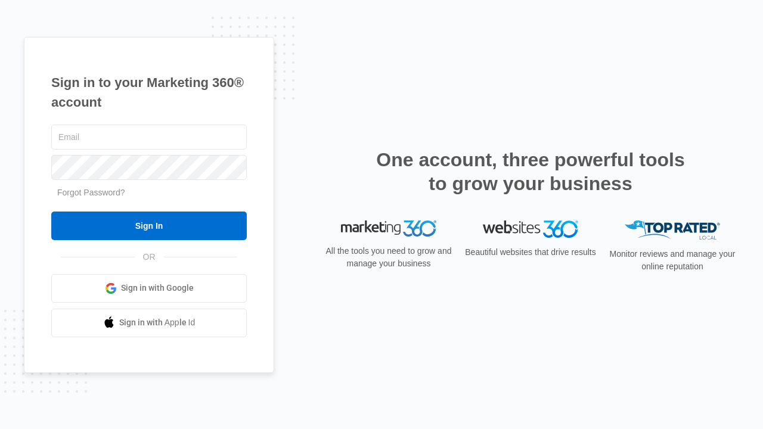  I want to click on p: All the tools you need to grow and manage your business, so click(389, 258).